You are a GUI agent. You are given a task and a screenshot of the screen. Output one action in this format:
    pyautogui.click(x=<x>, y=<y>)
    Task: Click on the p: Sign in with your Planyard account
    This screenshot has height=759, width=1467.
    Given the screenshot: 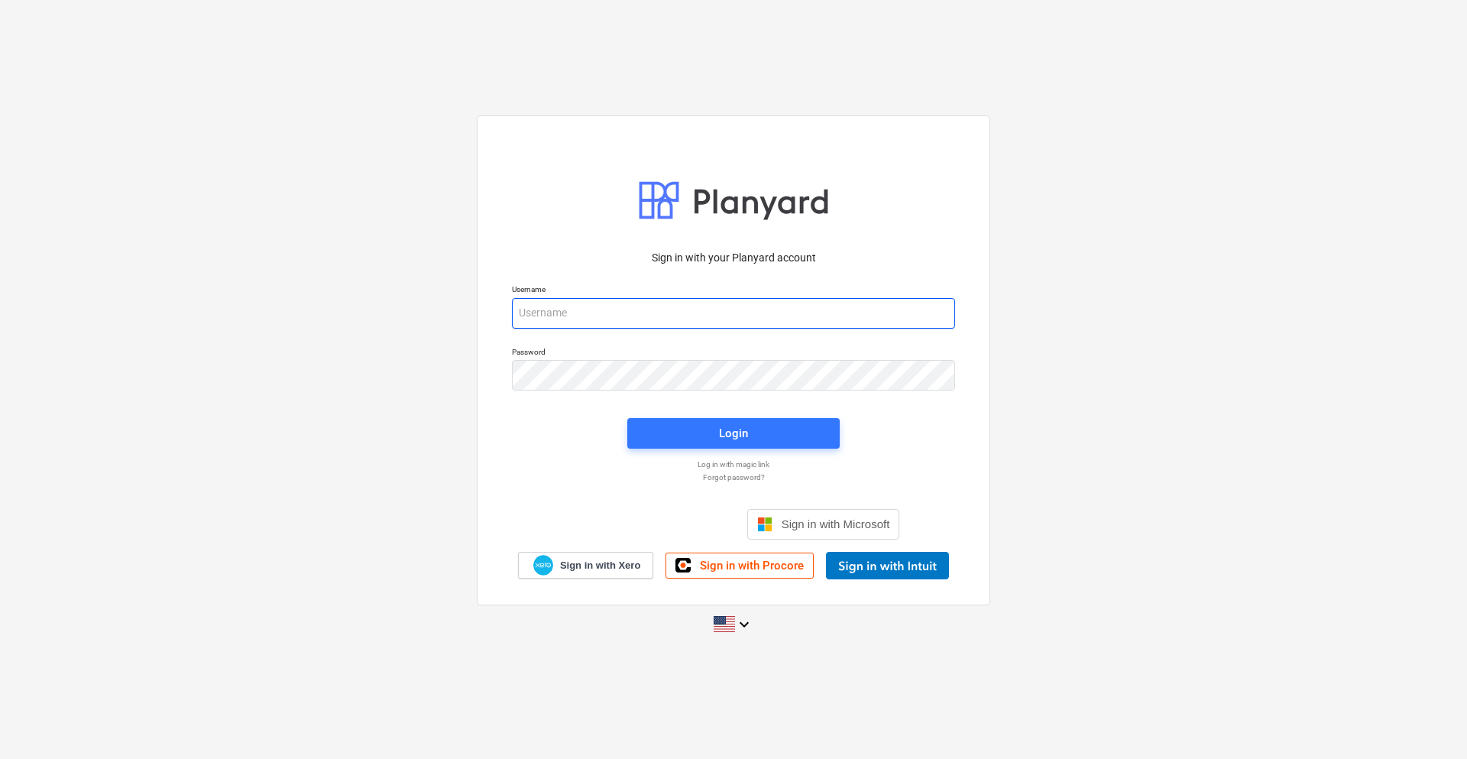 What is the action you would take?
    pyautogui.click(x=733, y=257)
    